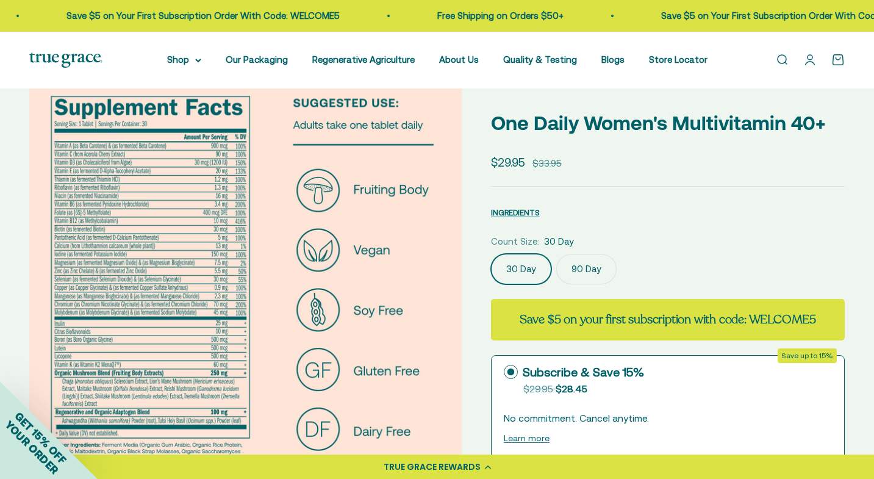 Image resolution: width=874 pixels, height=479 pixels. Describe the element at coordinates (184, 60) in the screenshot. I see `summary: Shop` at that location.